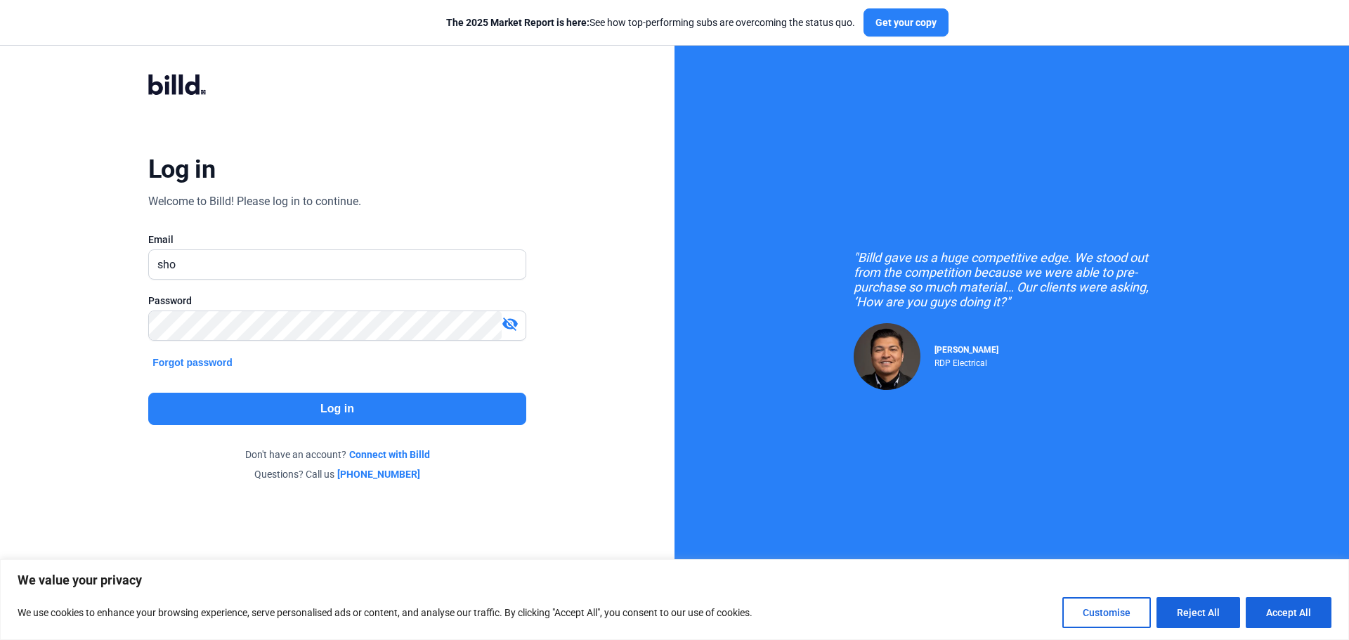 This screenshot has height=640, width=1349. I want to click on div: "Billd gave us a huge competitive edge. We stood out from the competition because we were able to..., so click(1012, 280).